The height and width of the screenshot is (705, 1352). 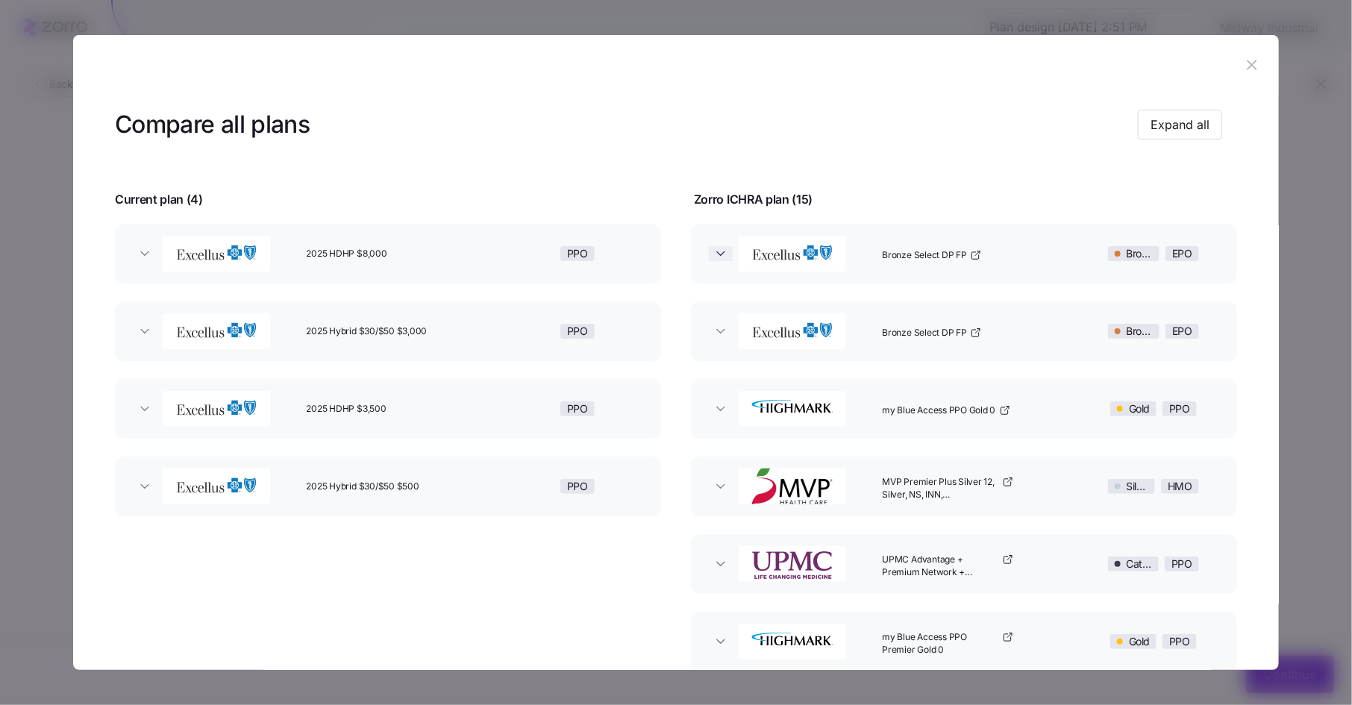 I want to click on span: my Blue Access PPO Premier Gold 0, so click(x=941, y=644).